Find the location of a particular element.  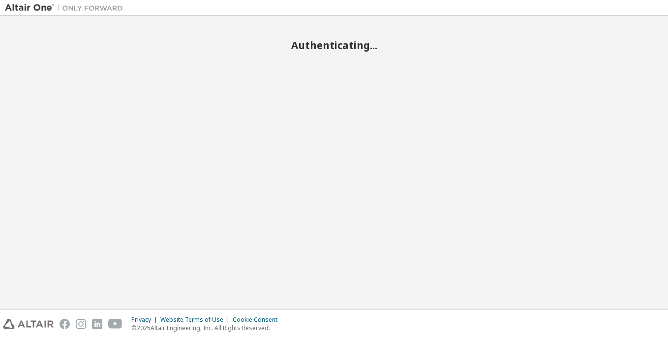

img: altair_logo.svg is located at coordinates (28, 324).